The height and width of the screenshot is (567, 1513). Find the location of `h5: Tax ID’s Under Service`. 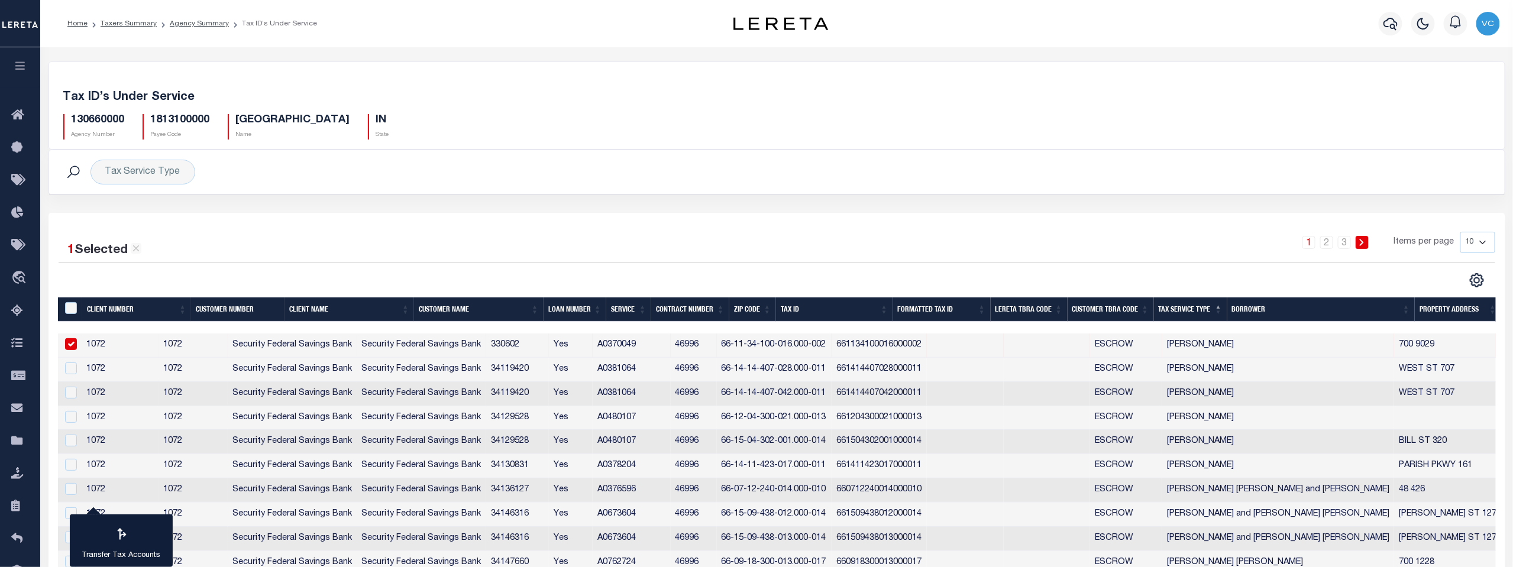

h5: Tax ID’s Under Service is located at coordinates (777, 98).